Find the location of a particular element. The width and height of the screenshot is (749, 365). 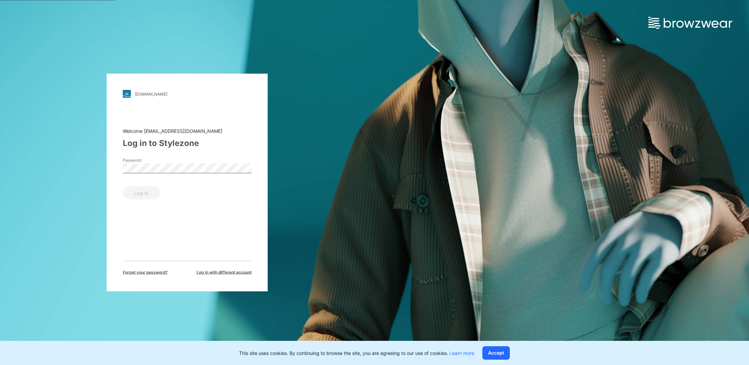

img: stylezone-logo.562084cfcfab977791bfbf7441f1a819.svg is located at coordinates (127, 94).